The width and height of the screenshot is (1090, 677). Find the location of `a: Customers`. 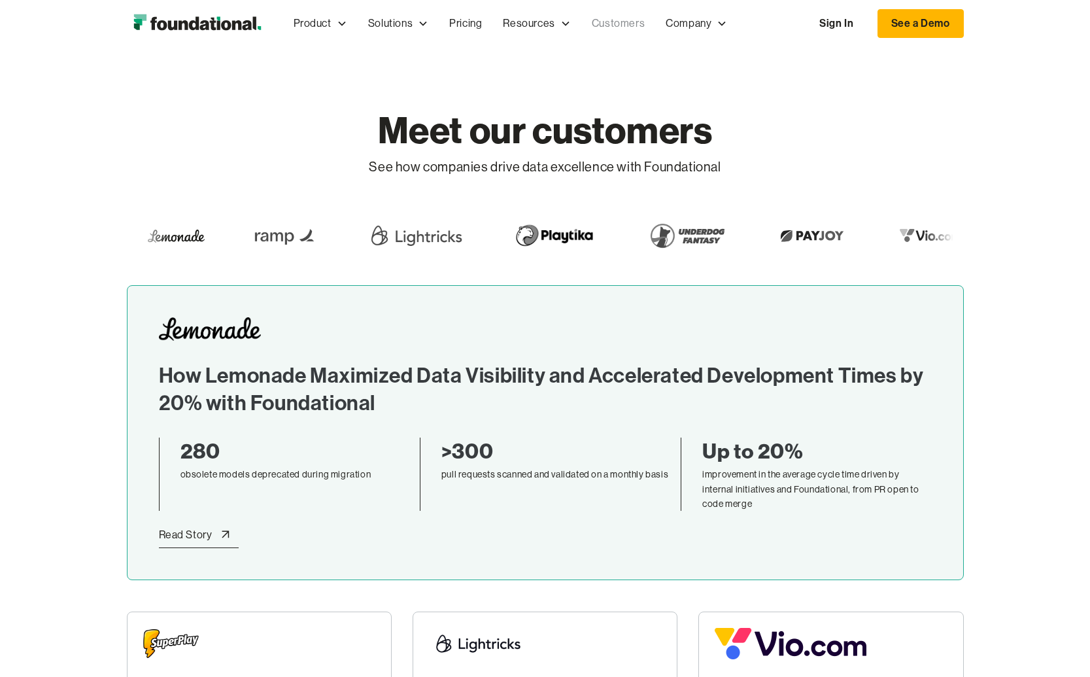

a: Customers is located at coordinates (618, 24).